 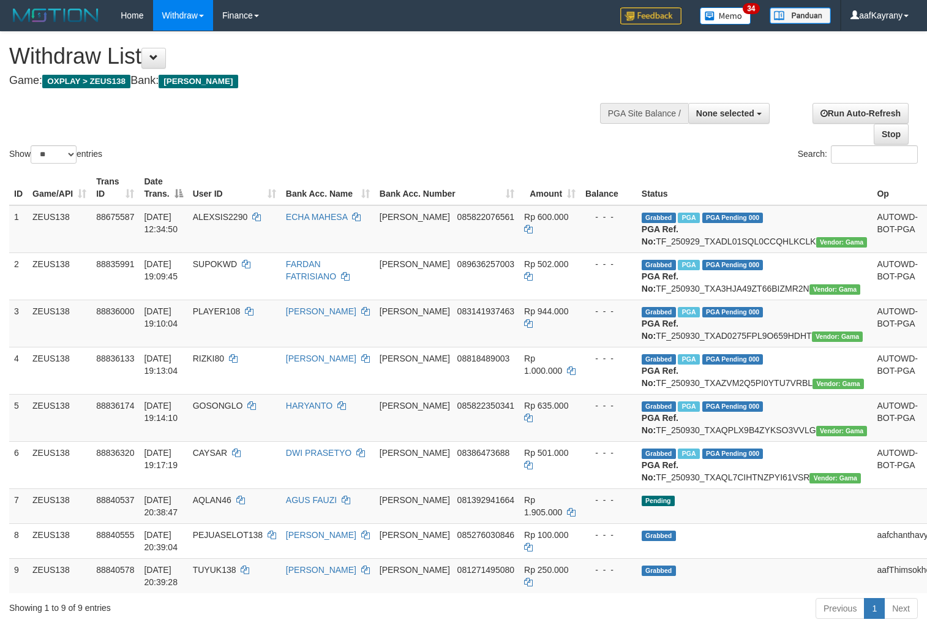 I want to click on span: RIZKI80, so click(x=208, y=358).